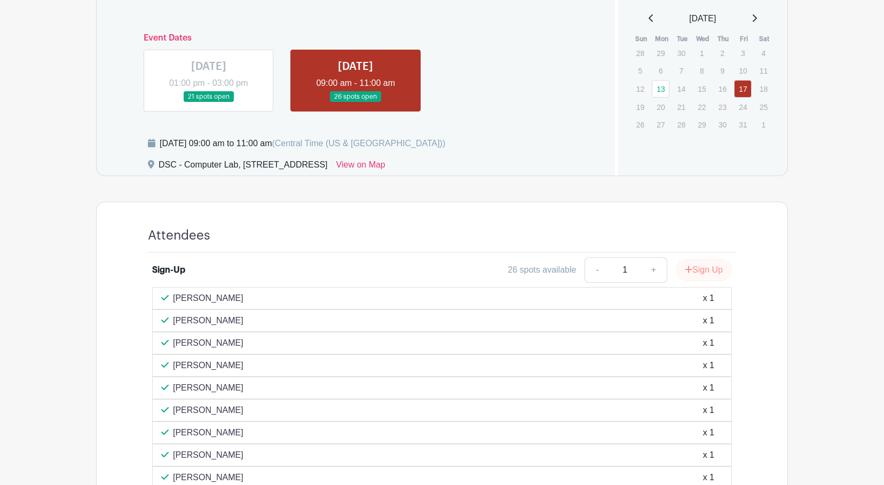 Image resolution: width=884 pixels, height=485 pixels. Describe the element at coordinates (742, 89) in the screenshot. I see `a: 17` at that location.